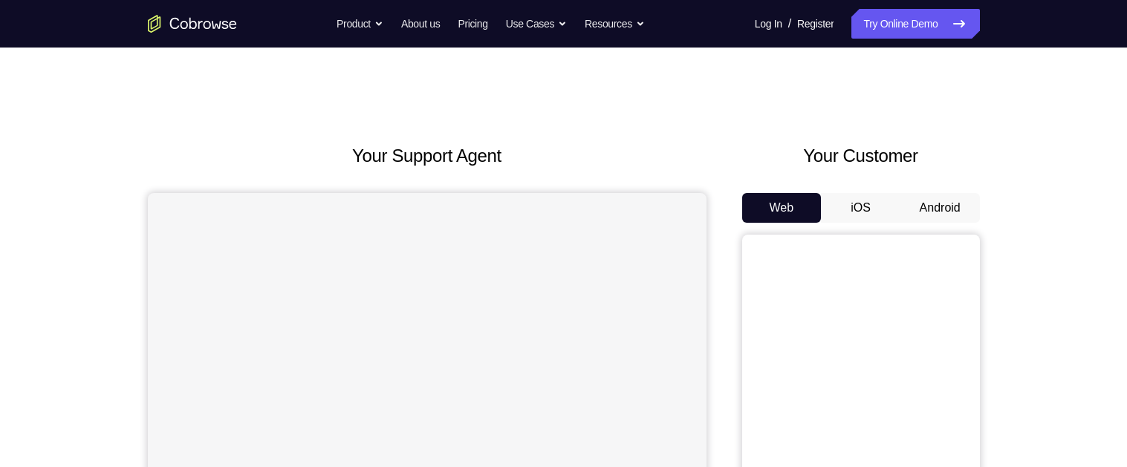 The image size is (1127, 467). What do you see at coordinates (537, 24) in the screenshot?
I see `button: Use Cases` at bounding box center [537, 24].